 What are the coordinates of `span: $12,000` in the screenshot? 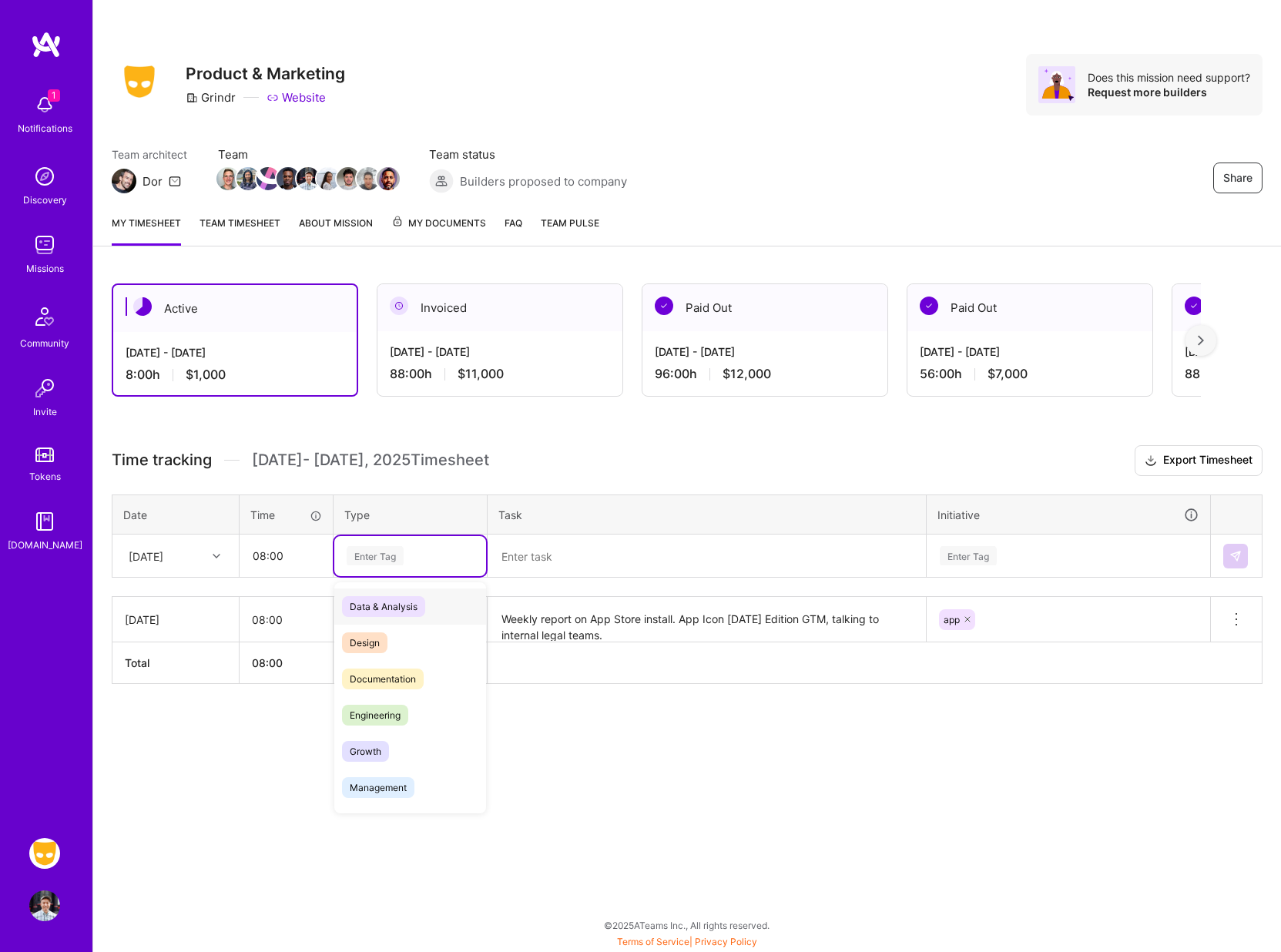 It's located at (747, 373).